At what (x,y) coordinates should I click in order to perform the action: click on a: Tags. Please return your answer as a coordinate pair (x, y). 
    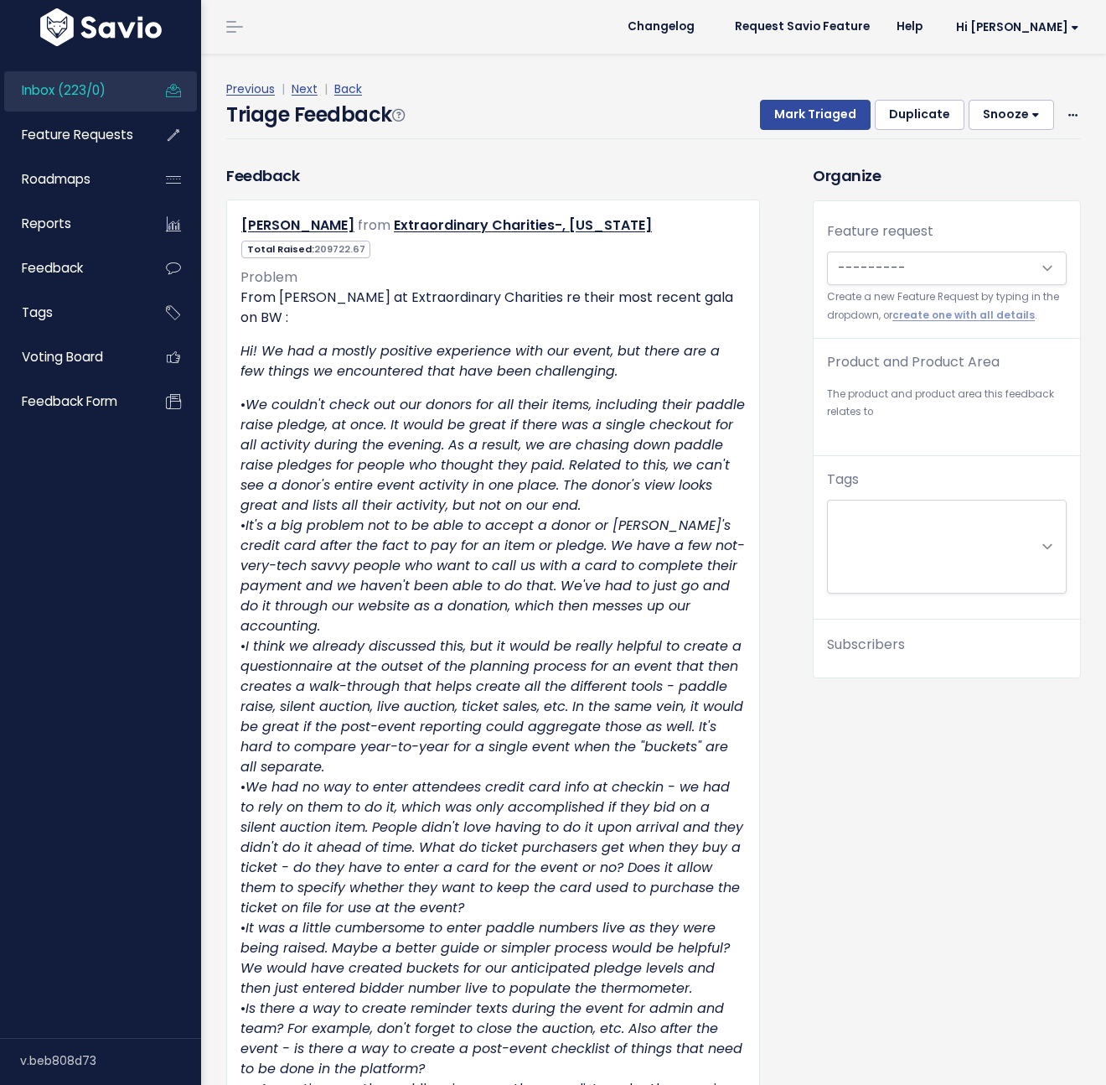
    Looking at the image, I should click on (71, 313).